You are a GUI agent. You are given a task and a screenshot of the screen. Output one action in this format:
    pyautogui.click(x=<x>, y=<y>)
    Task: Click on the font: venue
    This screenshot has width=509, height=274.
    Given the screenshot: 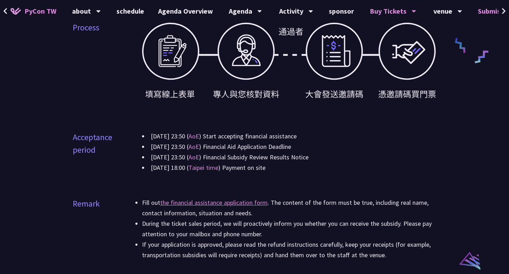 What is the action you would take?
    pyautogui.click(x=443, y=11)
    